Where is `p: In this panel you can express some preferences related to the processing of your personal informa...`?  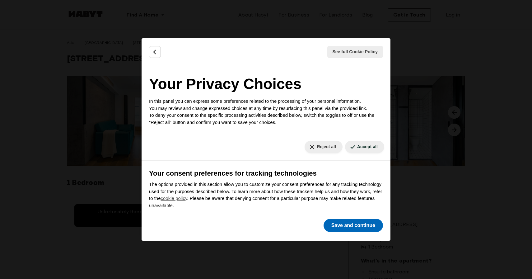
p: In this panel you can express some preferences related to the processing of your personal informa... is located at coordinates (266, 112).